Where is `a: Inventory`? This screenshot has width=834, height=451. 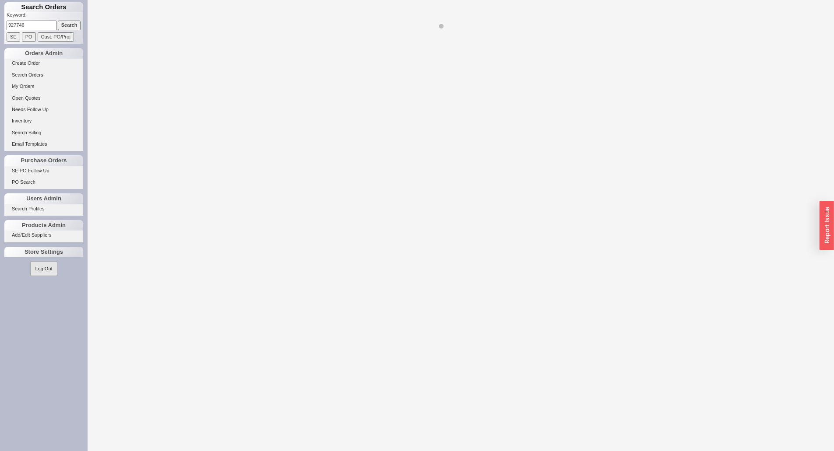 a: Inventory is located at coordinates (44, 121).